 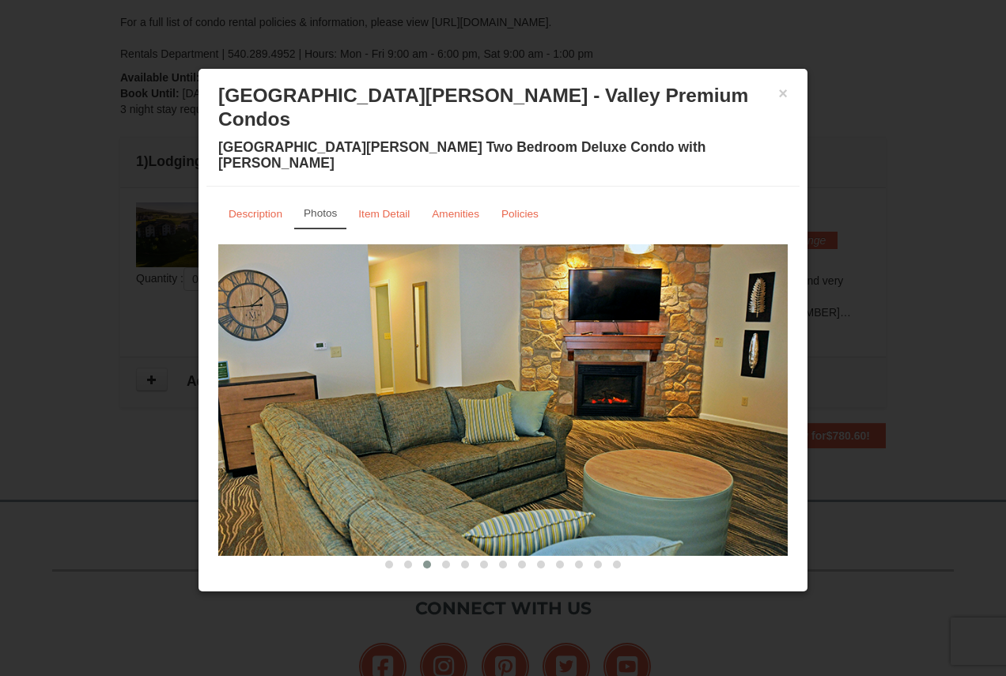 What do you see at coordinates (503, 400) in the screenshot?
I see `img: 18876286-139-bfe9f994.jpg` at bounding box center [503, 400].